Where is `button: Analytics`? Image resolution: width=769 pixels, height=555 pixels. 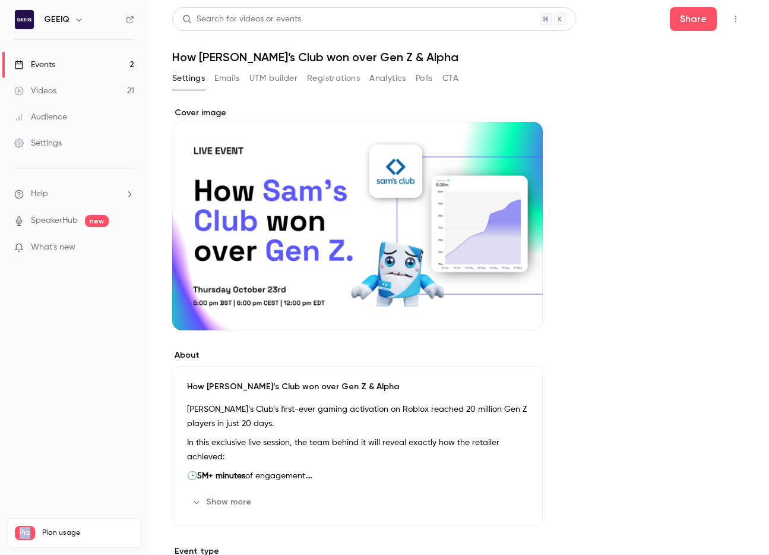 button: Analytics is located at coordinates (388, 78).